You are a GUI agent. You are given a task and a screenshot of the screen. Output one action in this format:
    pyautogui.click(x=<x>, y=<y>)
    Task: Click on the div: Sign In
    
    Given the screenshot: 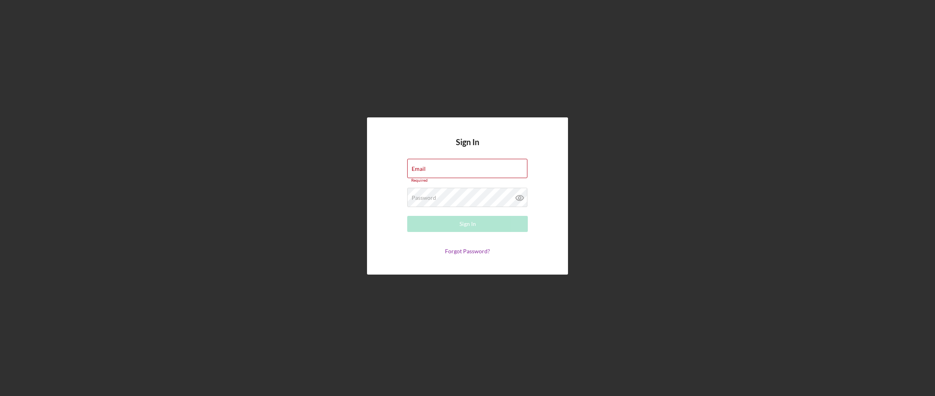 What is the action you would take?
    pyautogui.click(x=468, y=224)
    